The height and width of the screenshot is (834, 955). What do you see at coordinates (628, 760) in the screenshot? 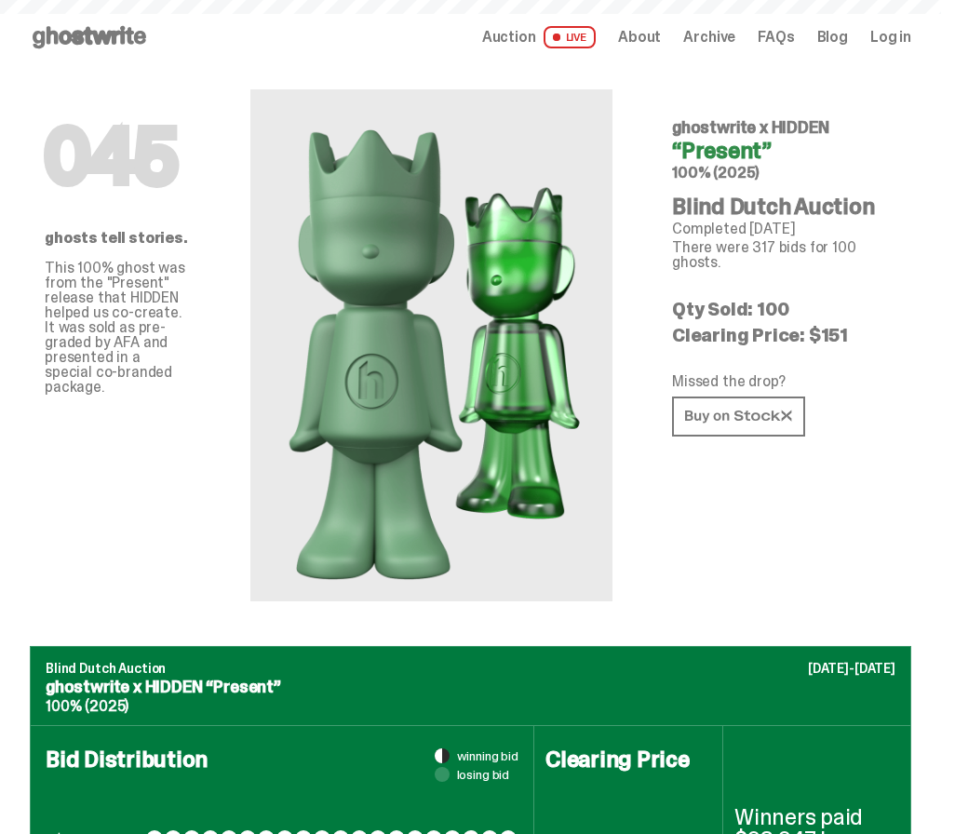
I see `h4: Clearing Price` at bounding box center [628, 760].